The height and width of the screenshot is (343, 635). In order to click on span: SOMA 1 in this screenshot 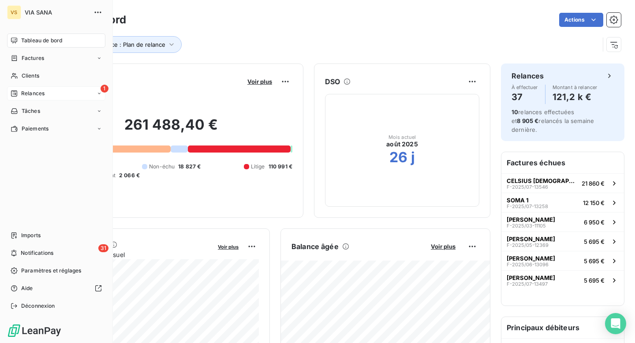, I will do `click(518, 200)`.